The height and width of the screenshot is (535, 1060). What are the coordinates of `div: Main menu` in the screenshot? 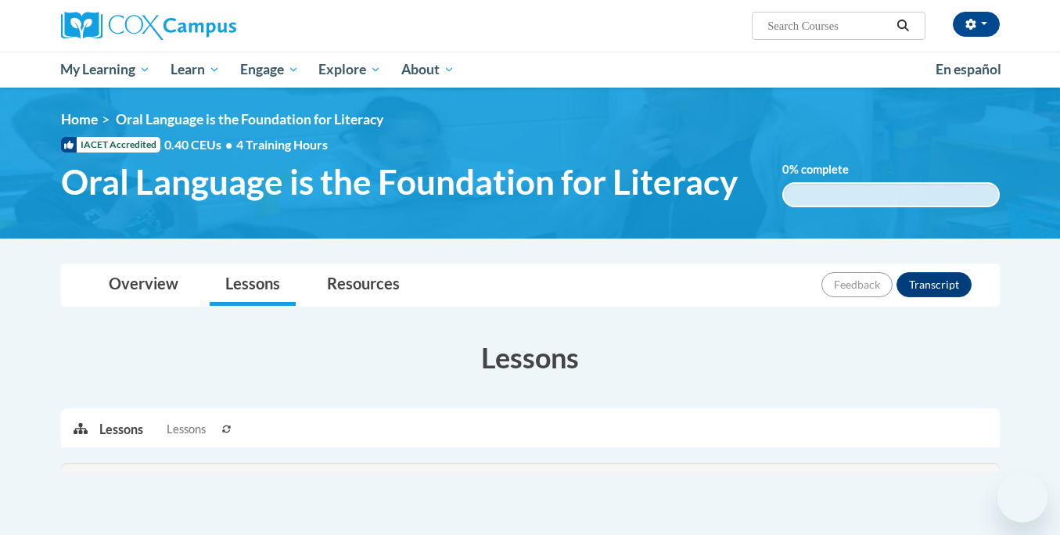 It's located at (530, 70).